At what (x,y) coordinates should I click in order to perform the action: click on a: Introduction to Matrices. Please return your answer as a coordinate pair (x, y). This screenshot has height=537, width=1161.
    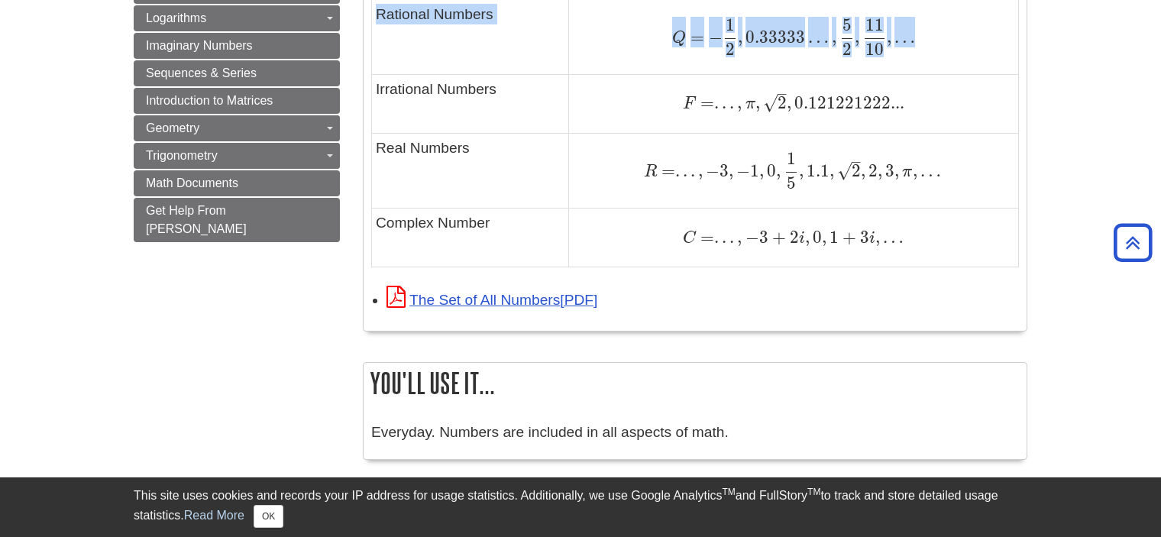
    Looking at the image, I should click on (237, 101).